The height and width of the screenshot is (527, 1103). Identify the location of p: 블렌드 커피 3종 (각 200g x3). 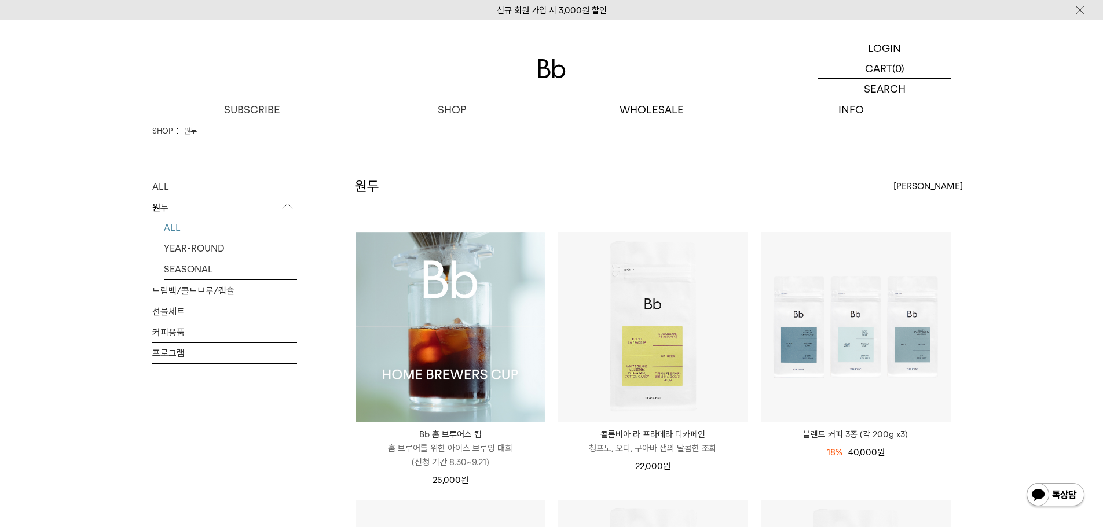
(856, 435).